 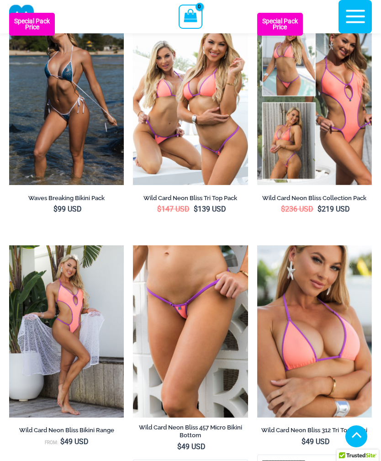 What do you see at coordinates (21, 16) in the screenshot?
I see `img: cropped mm emblem` at bounding box center [21, 16].